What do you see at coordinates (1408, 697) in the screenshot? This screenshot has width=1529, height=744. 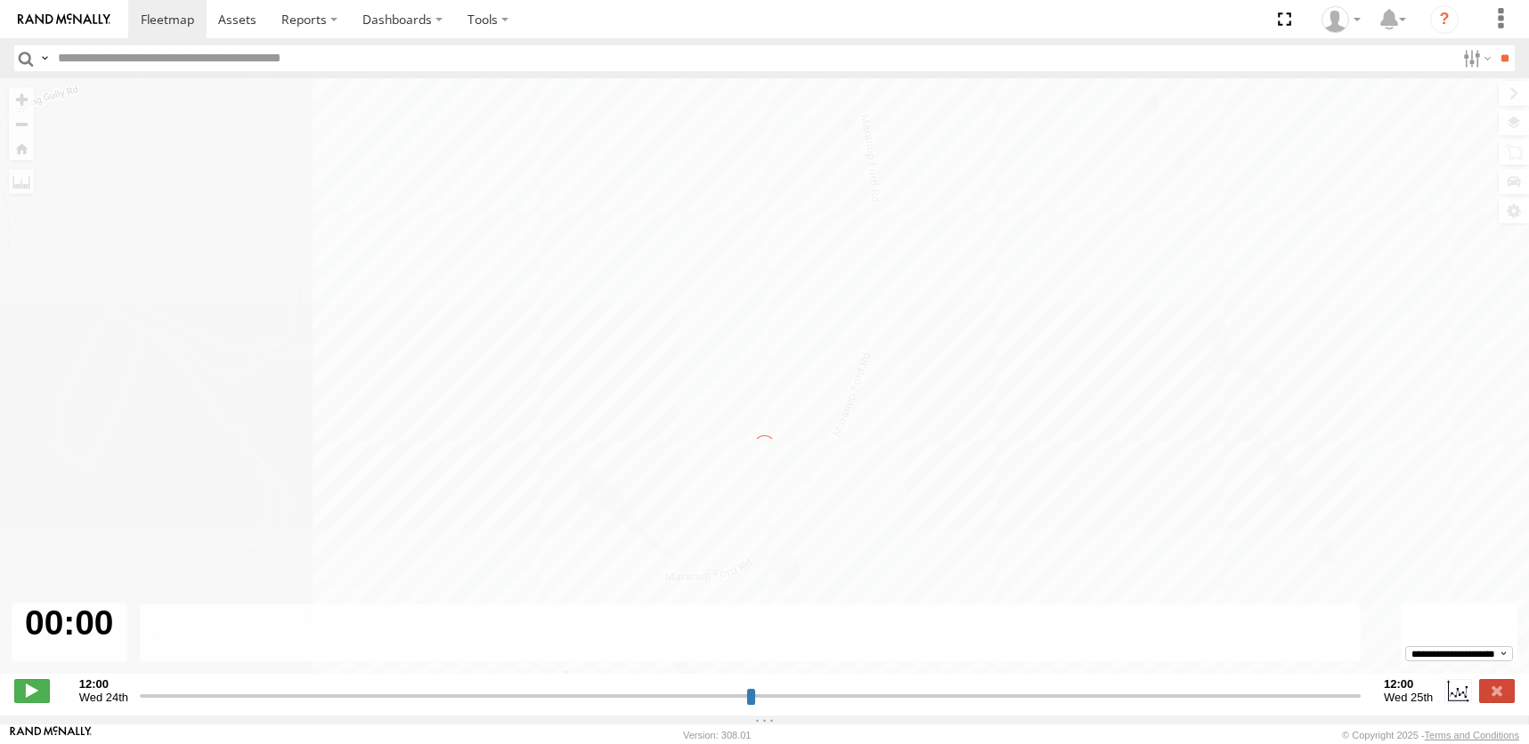 I see `span: Wed 25th` at bounding box center [1408, 697].